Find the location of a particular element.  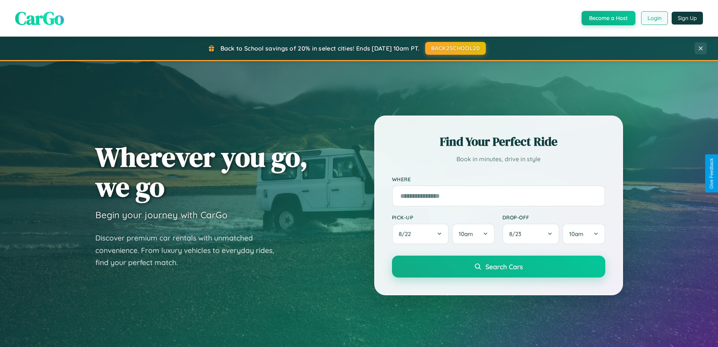

span: 8 / 22 is located at coordinates (407, 233).